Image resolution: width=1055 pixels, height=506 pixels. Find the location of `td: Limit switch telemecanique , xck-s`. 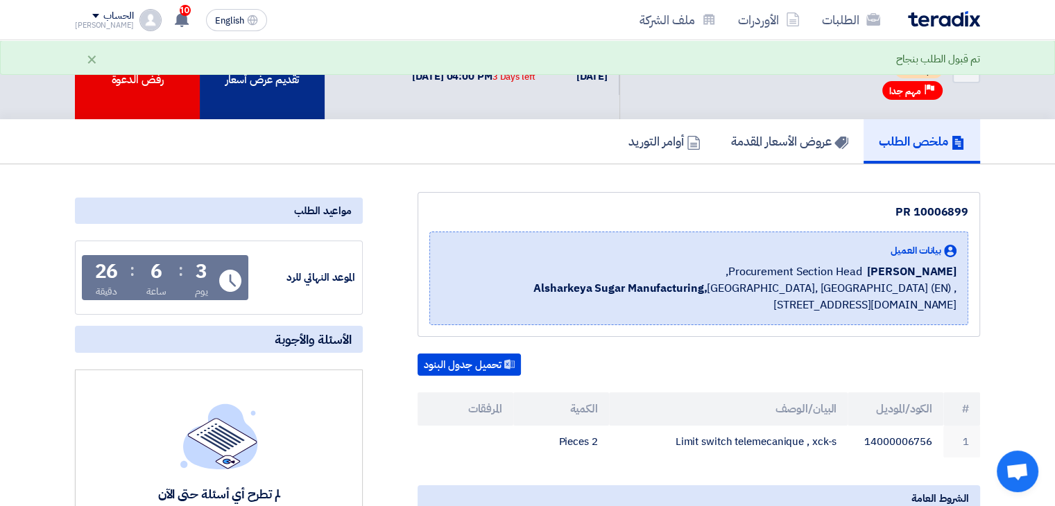

td: Limit switch telemecanique , xck-s is located at coordinates (728, 442).